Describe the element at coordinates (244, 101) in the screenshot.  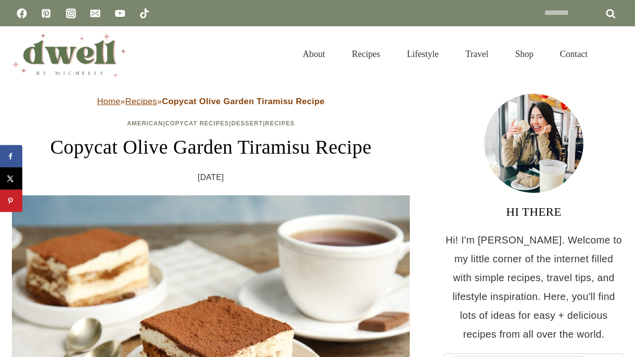
I see `strong: Copycat Olive Garden Tiramisu Recipe` at that location.